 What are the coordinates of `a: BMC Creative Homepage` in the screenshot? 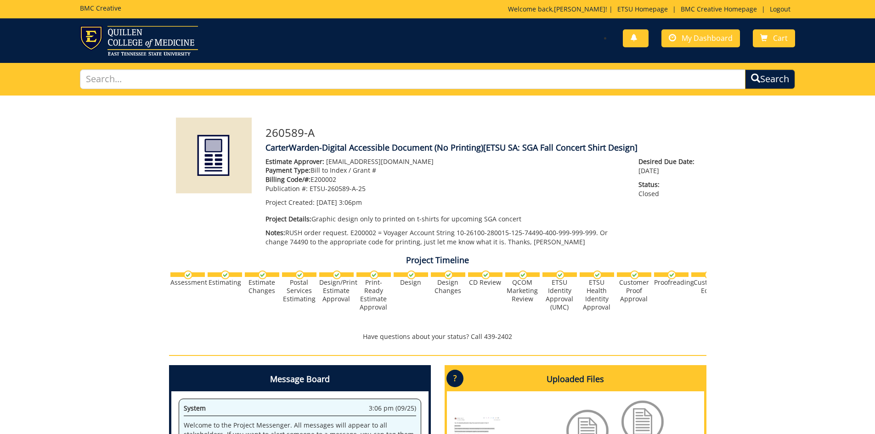 It's located at (719, 9).